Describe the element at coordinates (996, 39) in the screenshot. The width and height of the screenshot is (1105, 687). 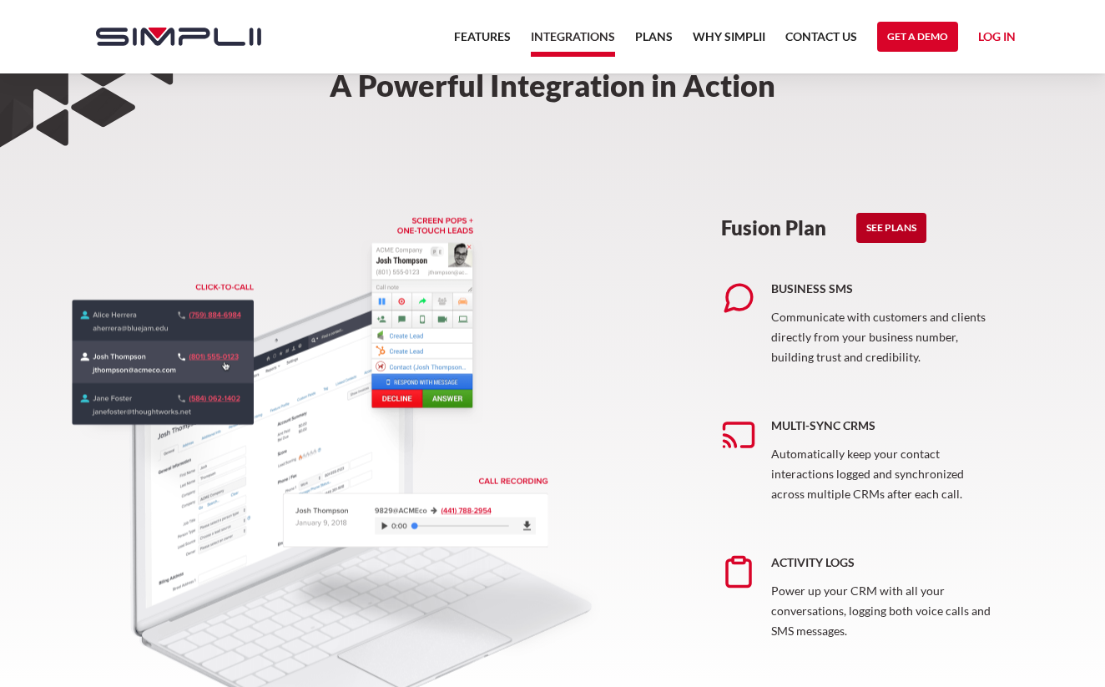
I see `a: Log in` at that location.